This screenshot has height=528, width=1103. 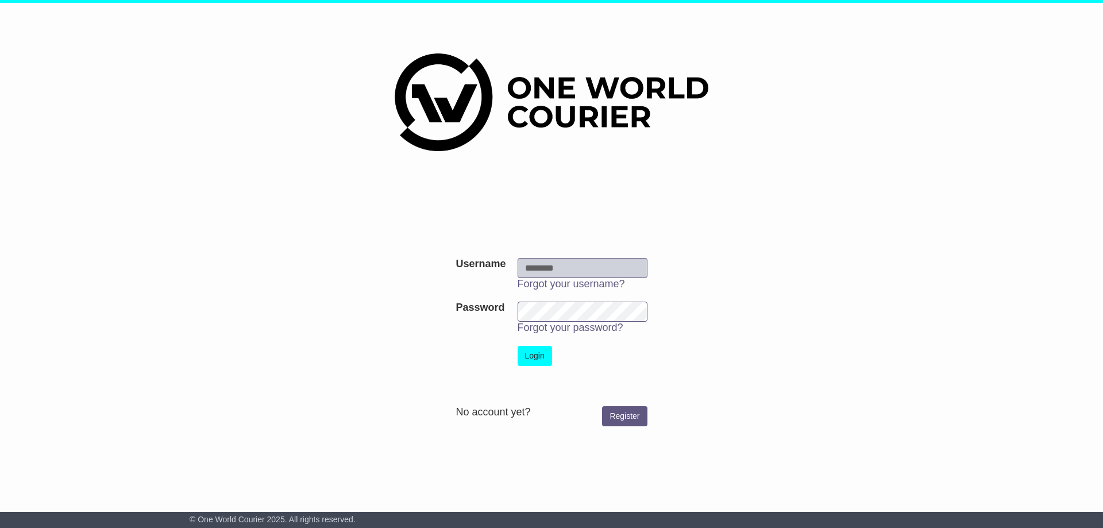 I want to click on label: Password, so click(x=480, y=308).